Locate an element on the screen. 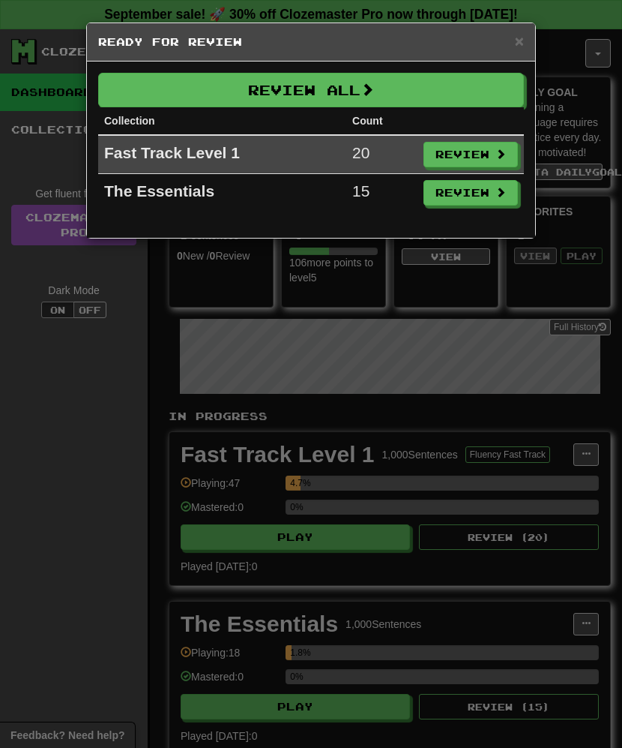  th: Collection is located at coordinates (222, 121).